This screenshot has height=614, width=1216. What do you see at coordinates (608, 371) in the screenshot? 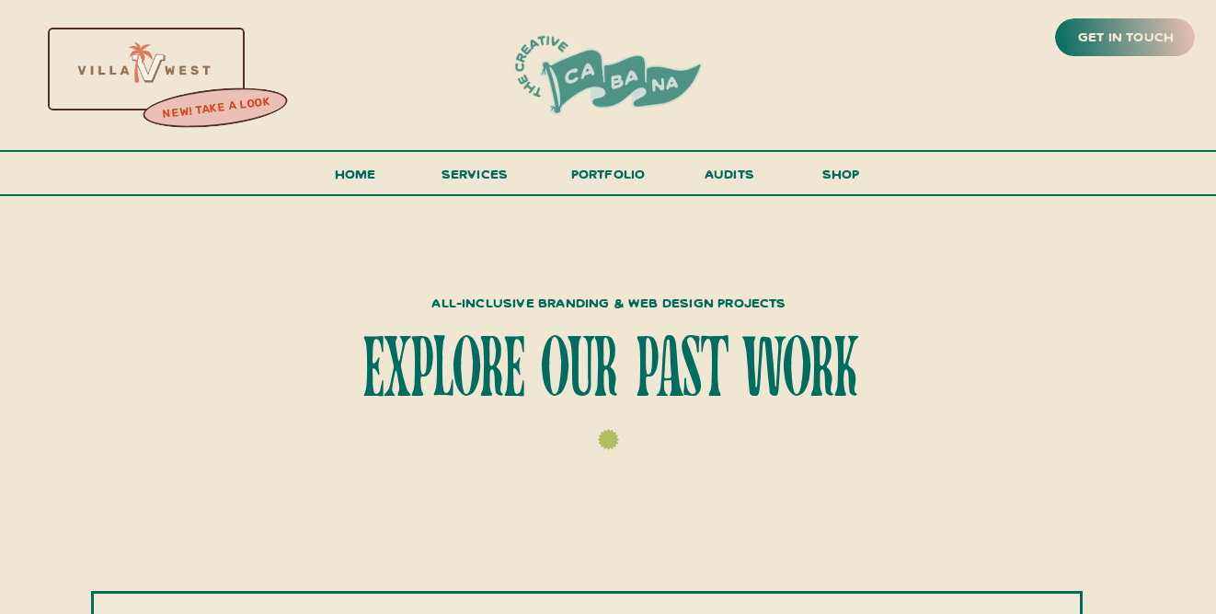
I see `h1: explore our past work` at bounding box center [608, 371].